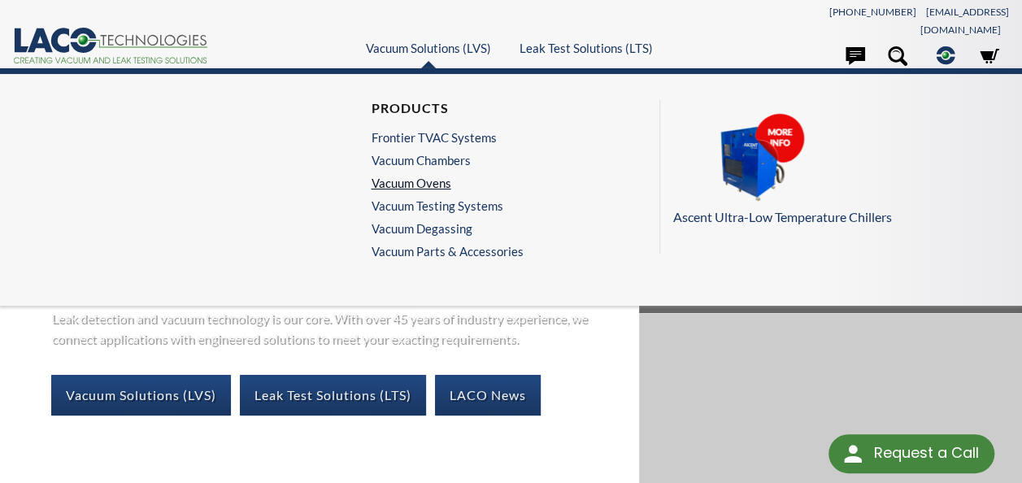 Image resolution: width=1022 pixels, height=483 pixels. Describe the element at coordinates (442, 160) in the screenshot. I see `a: Vacuum Chambers` at that location.